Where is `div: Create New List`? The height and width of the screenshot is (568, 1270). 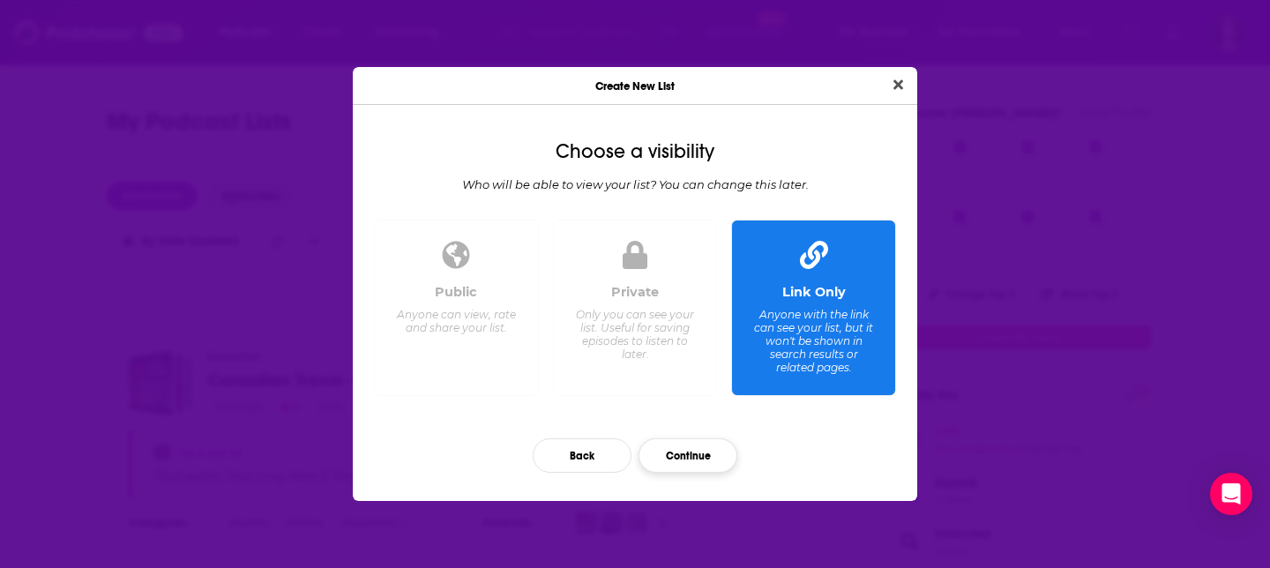
div: Create New List is located at coordinates (635, 86).